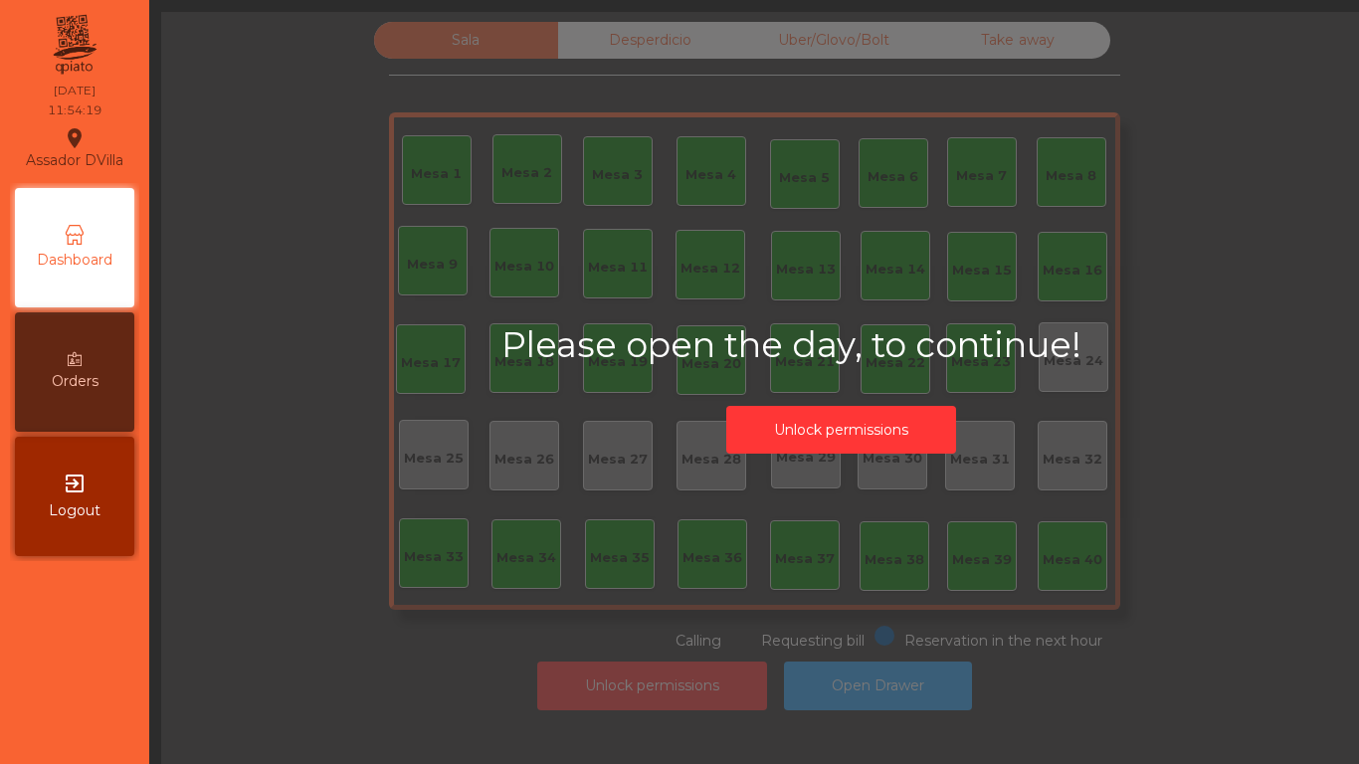 The image size is (1359, 764). I want to click on div: 11:54:19, so click(75, 110).